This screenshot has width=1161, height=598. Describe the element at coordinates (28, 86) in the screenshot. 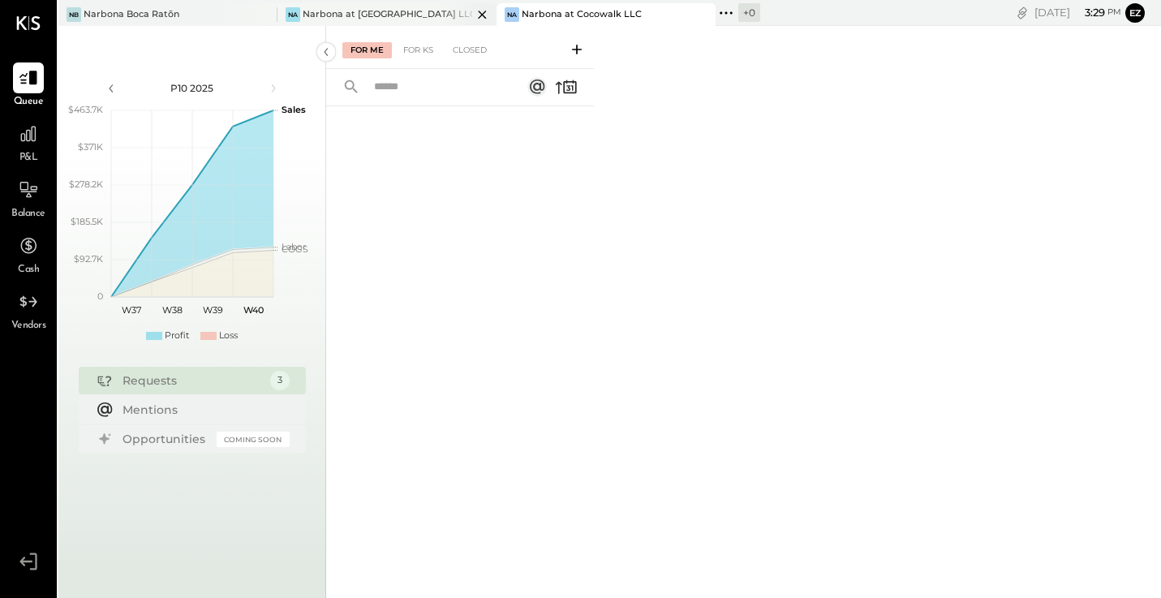

I see `a: Queue` at that location.